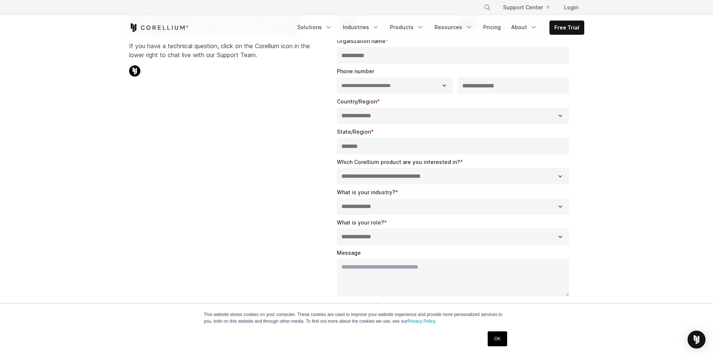 This screenshot has width=713, height=356. Describe the element at coordinates (159, 28) in the screenshot. I see `a: Corellium Home` at that location.